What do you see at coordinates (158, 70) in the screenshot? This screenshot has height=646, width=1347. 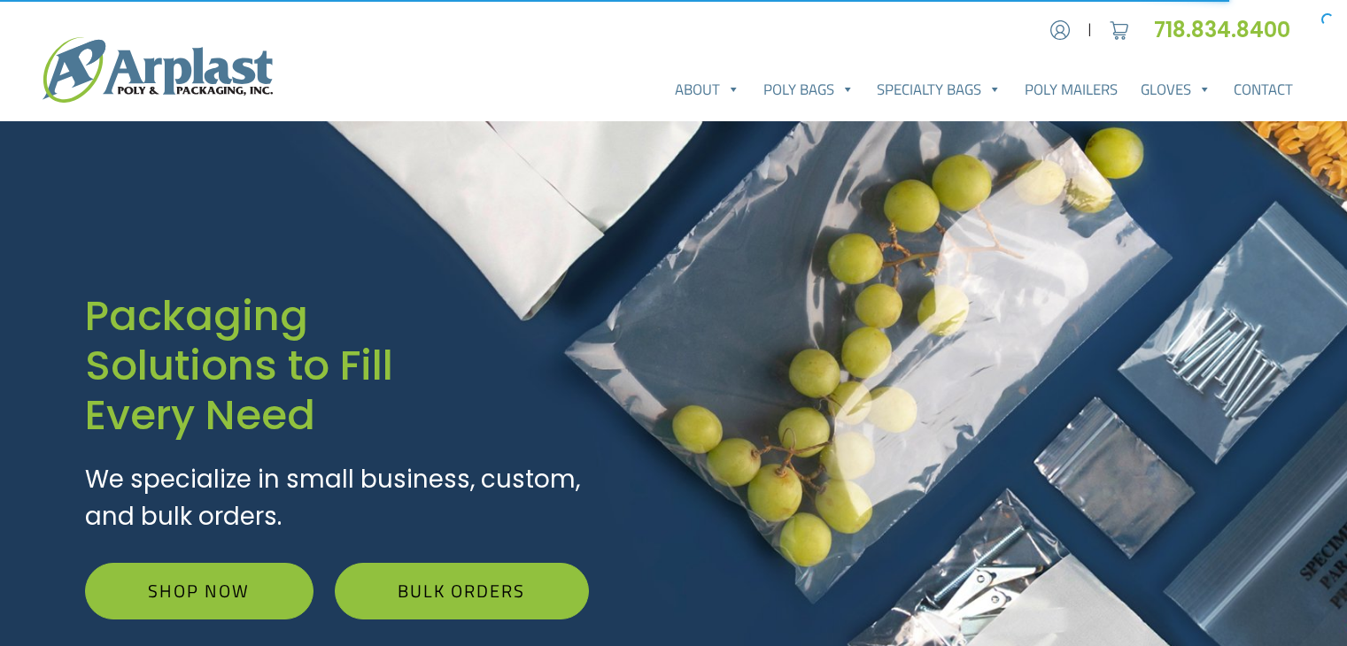 I see `img: logo` at bounding box center [158, 70].